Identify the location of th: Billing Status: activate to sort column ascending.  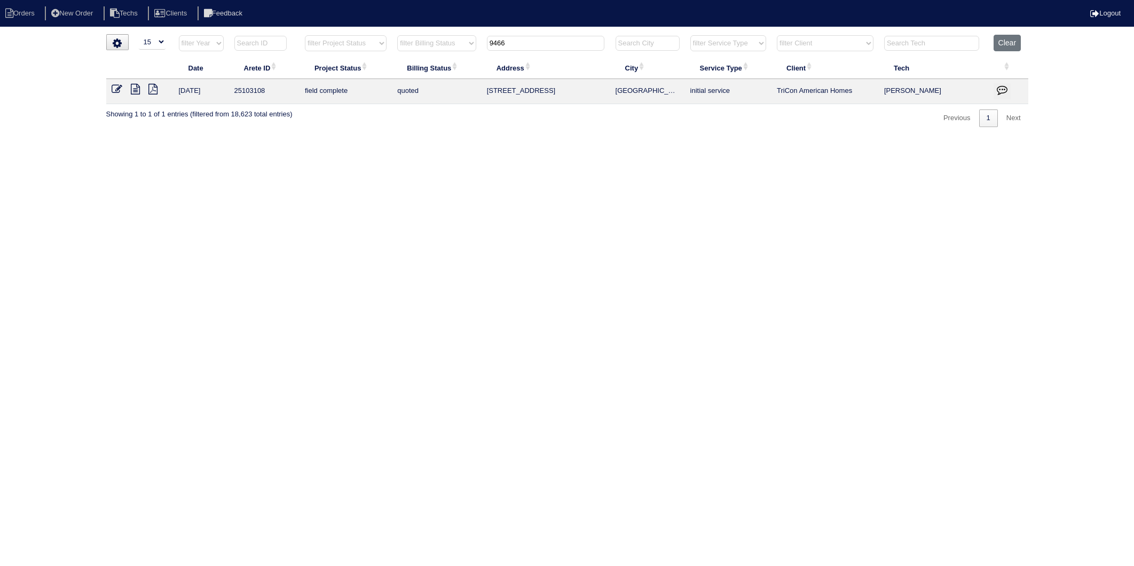
(436, 68).